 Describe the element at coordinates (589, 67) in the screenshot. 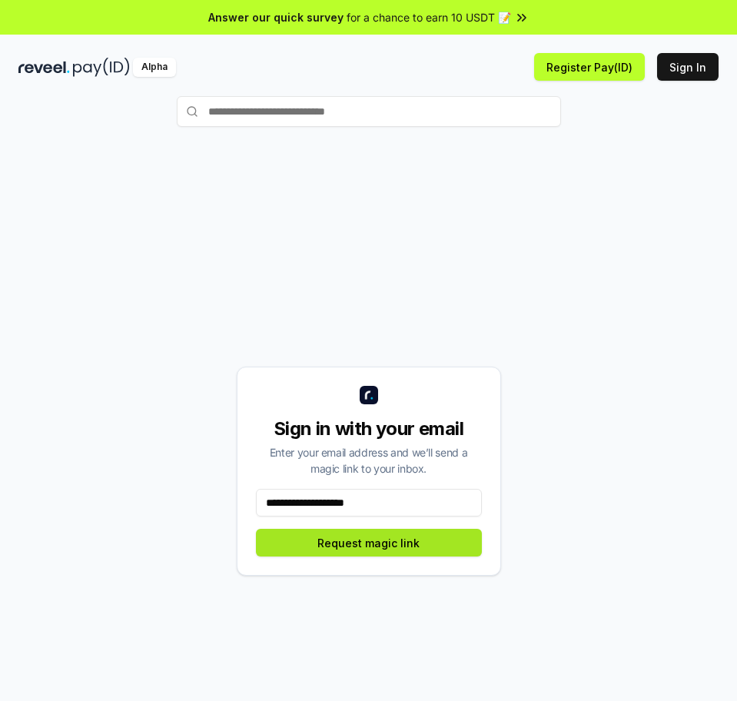

I see `button: Register Pay(ID)` at that location.